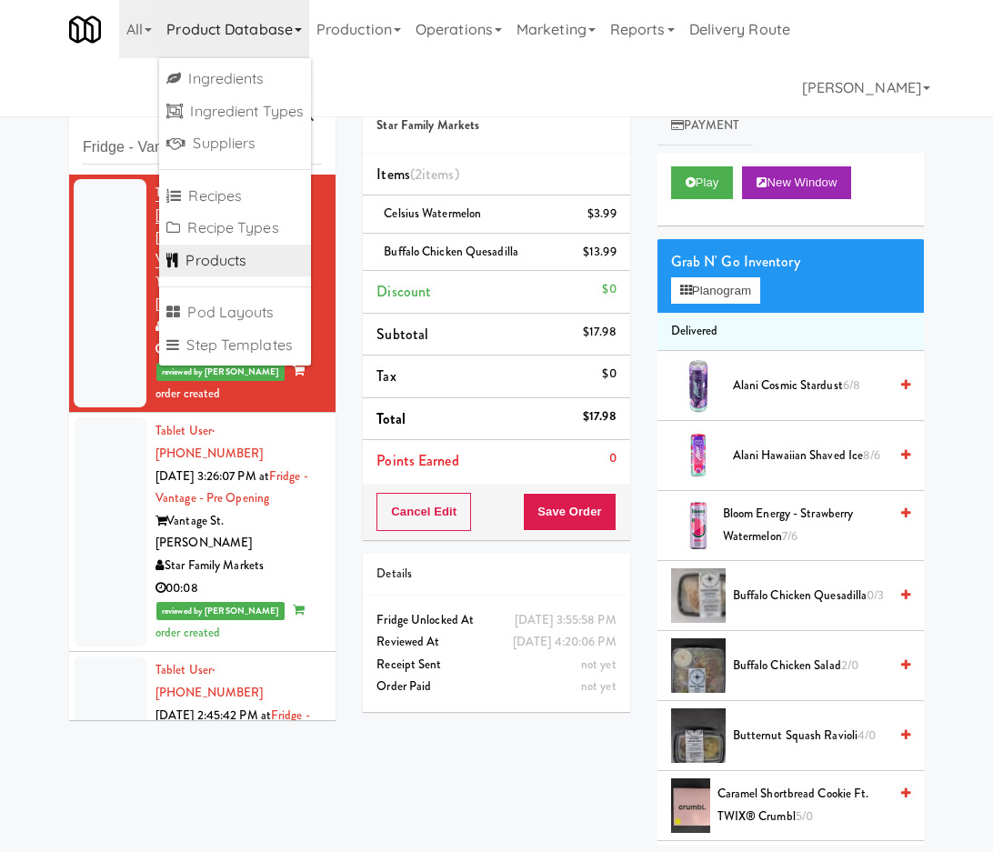  Describe the element at coordinates (235, 228) in the screenshot. I see `a: Recipe Types` at that location.